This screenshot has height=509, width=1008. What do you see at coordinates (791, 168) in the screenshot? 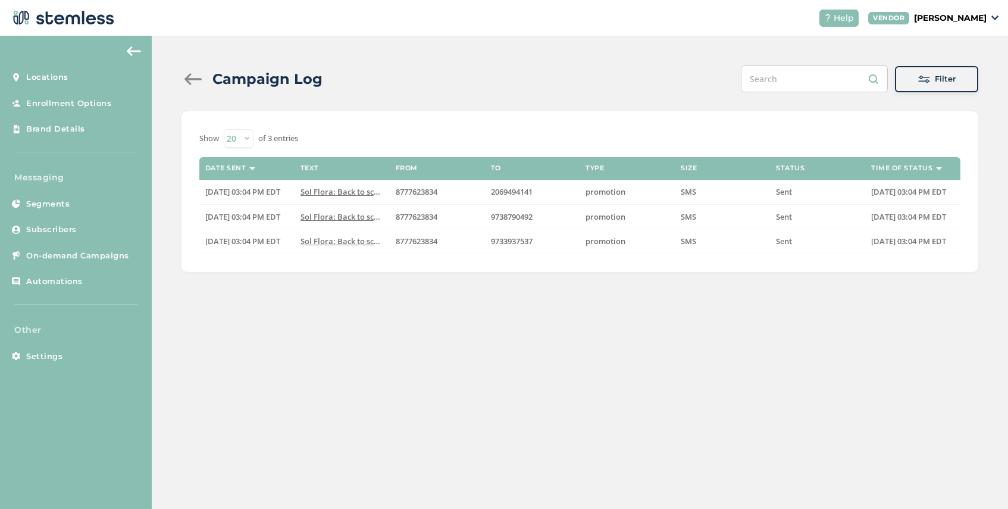
I see `label: Status` at bounding box center [791, 168].